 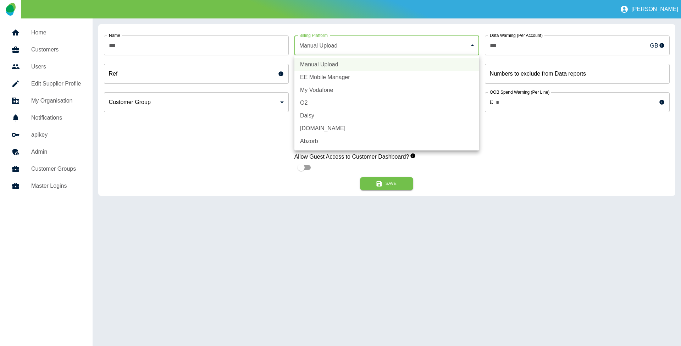 I want to click on li: My Vodafone, so click(x=387, y=90).